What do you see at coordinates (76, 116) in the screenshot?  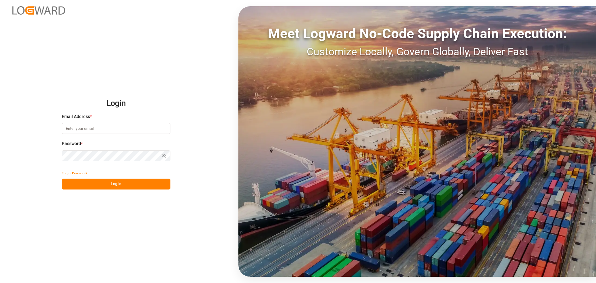 I see `span: Email Address` at bounding box center [76, 116].